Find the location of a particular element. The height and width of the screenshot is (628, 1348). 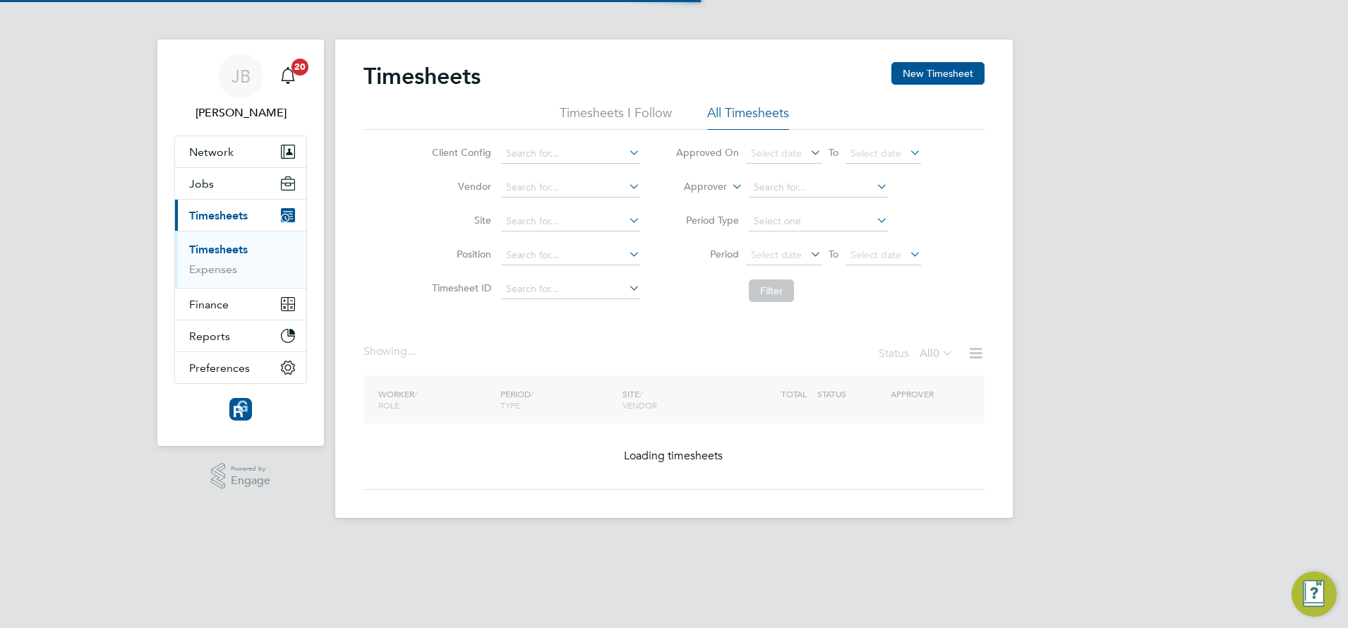

li: Timesheets I Follow is located at coordinates (615, 117).